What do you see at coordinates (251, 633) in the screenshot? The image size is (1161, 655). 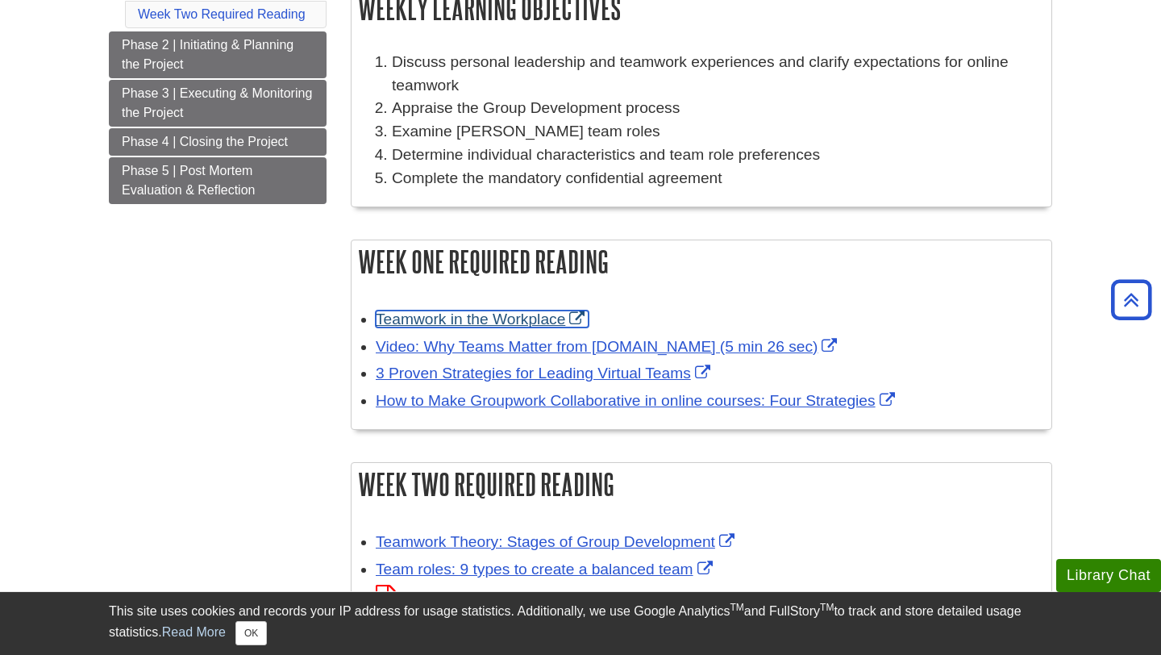 I see `button: Close` at bounding box center [251, 633].